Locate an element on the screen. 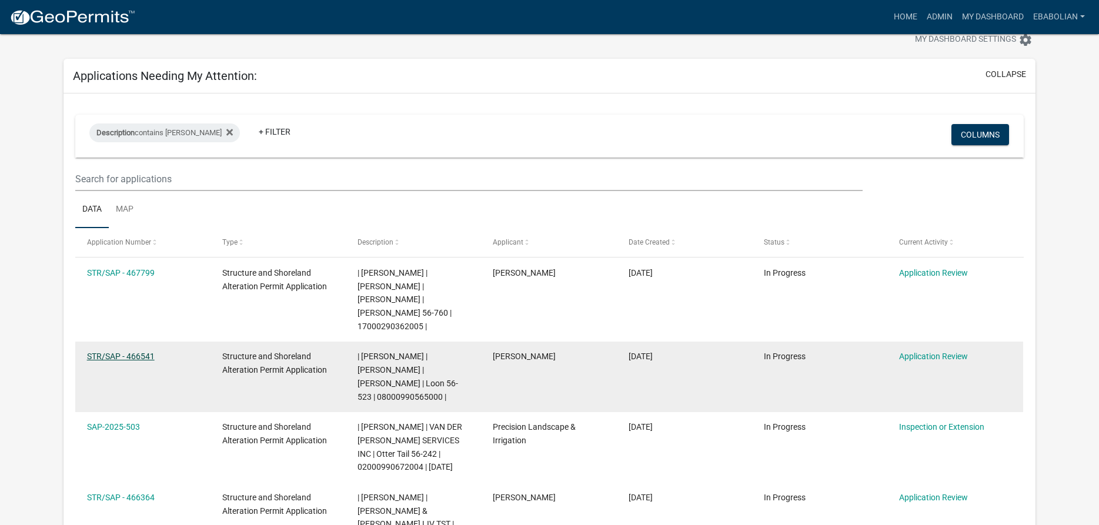 The height and width of the screenshot is (525, 1099). a: Home is located at coordinates (906, 17).